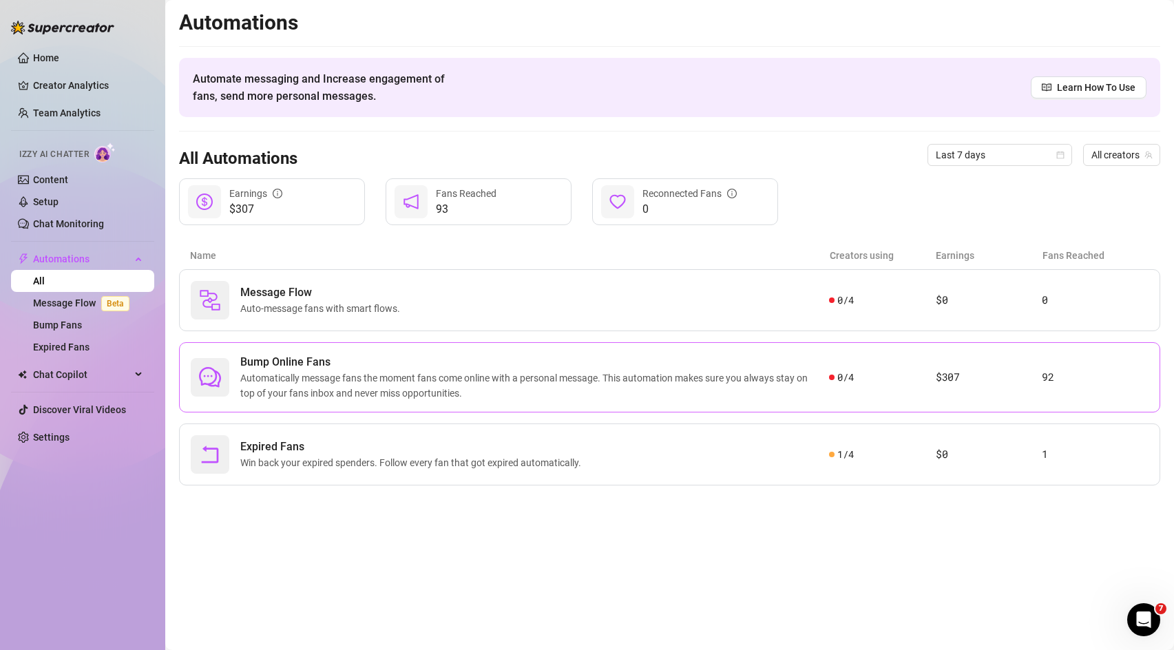 The height and width of the screenshot is (650, 1174). I want to click on span: dollar, so click(205, 202).